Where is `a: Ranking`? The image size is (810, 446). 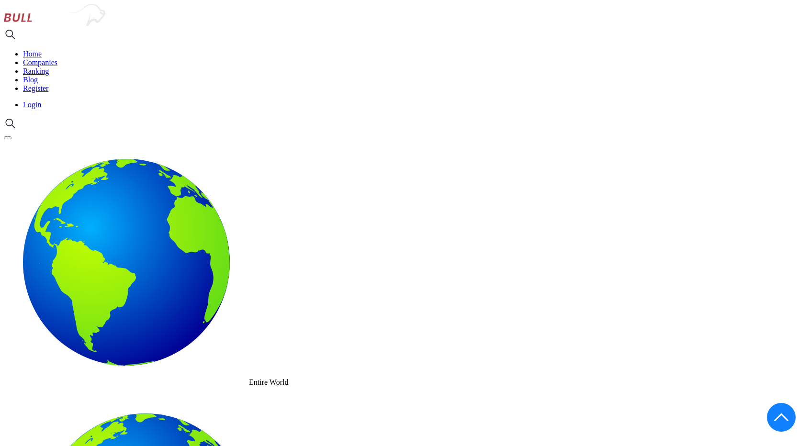 a: Ranking is located at coordinates (36, 71).